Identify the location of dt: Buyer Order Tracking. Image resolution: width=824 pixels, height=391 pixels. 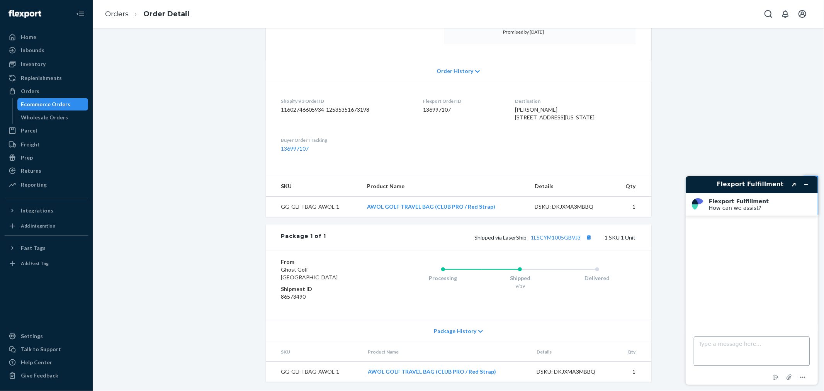
(346, 140).